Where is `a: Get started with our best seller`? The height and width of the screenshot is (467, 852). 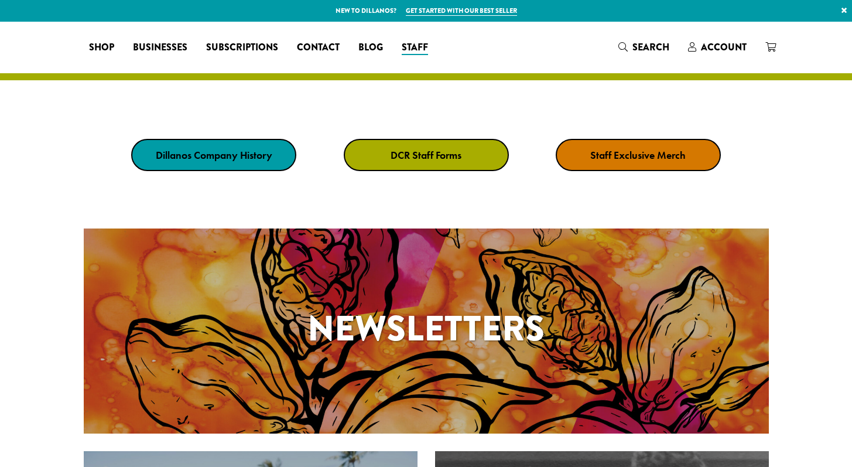 a: Get started with our best seller is located at coordinates (462, 11).